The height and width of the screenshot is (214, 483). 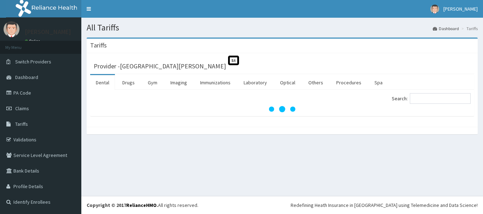 What do you see at coordinates (379, 82) in the screenshot?
I see `a: Spa` at bounding box center [379, 82].